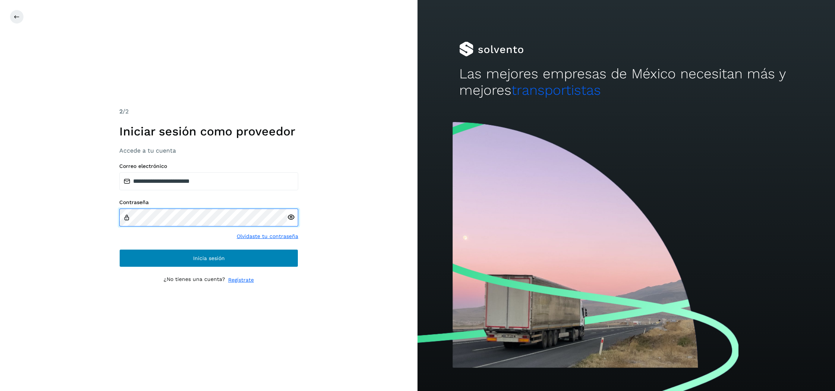  I want to click on div: /2, so click(209, 111).